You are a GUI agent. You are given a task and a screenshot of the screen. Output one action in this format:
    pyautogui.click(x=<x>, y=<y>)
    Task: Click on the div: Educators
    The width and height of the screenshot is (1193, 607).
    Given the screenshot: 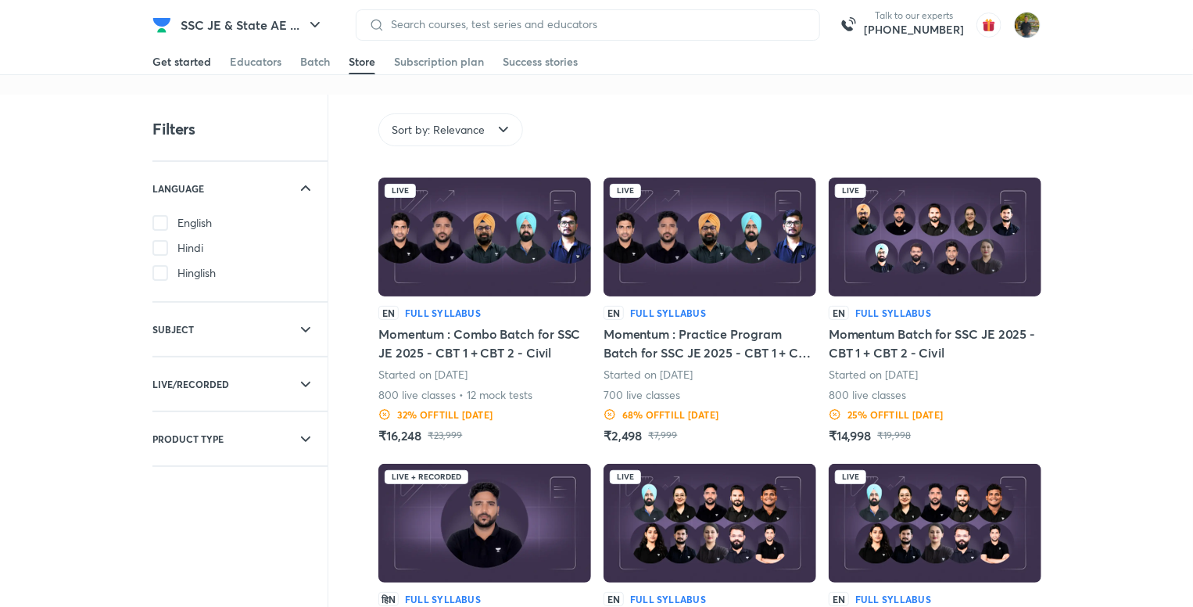 What is the action you would take?
    pyautogui.click(x=256, y=62)
    